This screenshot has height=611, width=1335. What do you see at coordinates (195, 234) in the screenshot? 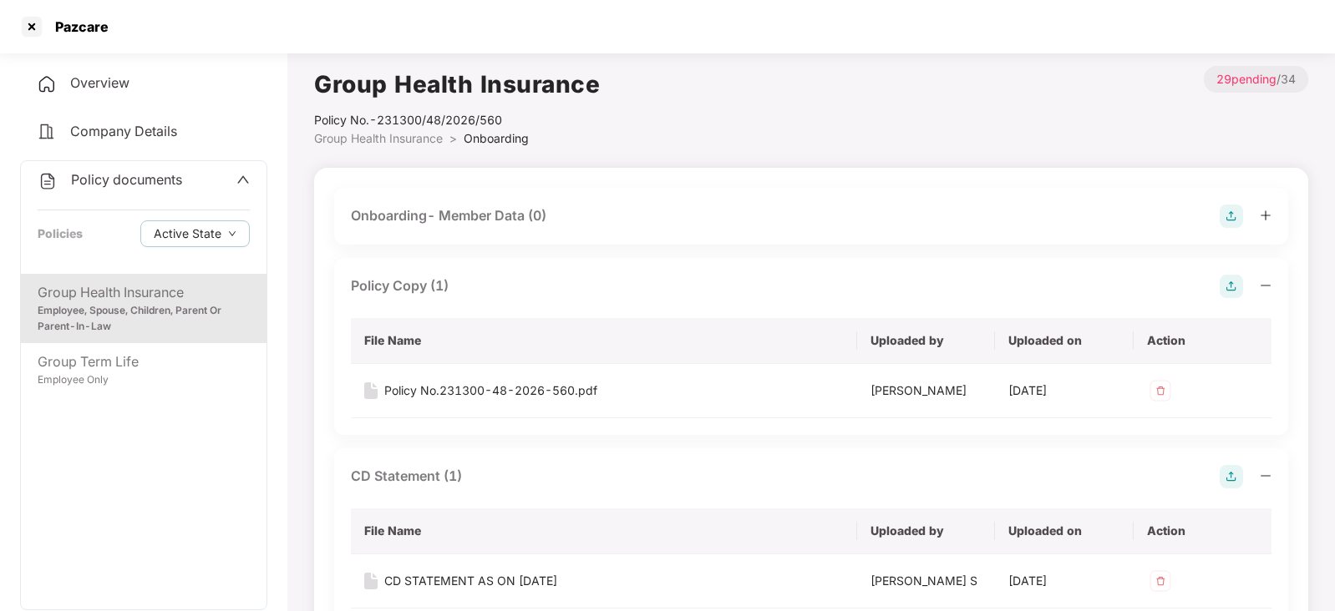
I see `button: Active Statedown` at bounding box center [195, 234].